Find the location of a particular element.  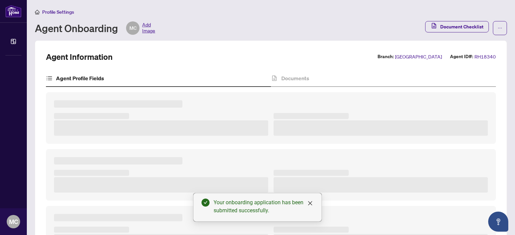

label: Branch: is located at coordinates (385, 57).